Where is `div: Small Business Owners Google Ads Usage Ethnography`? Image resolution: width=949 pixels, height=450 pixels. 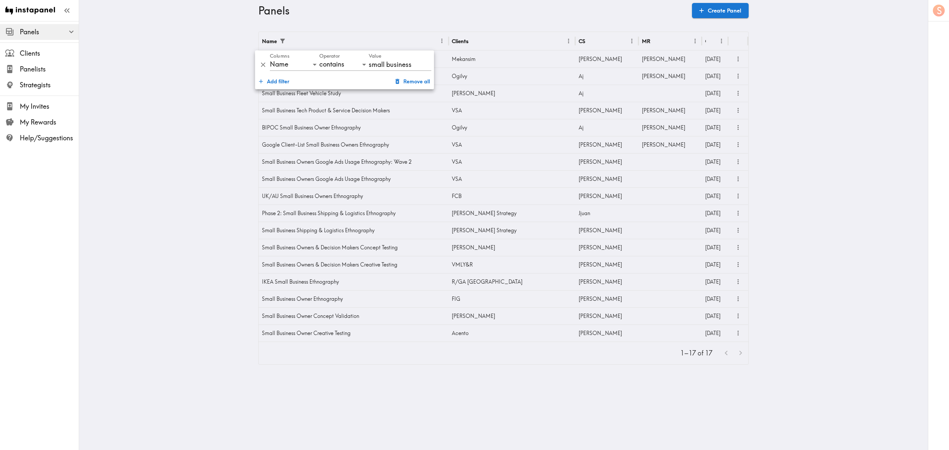
div: Small Business Owners Google Ads Usage Ethnography is located at coordinates (354, 179).